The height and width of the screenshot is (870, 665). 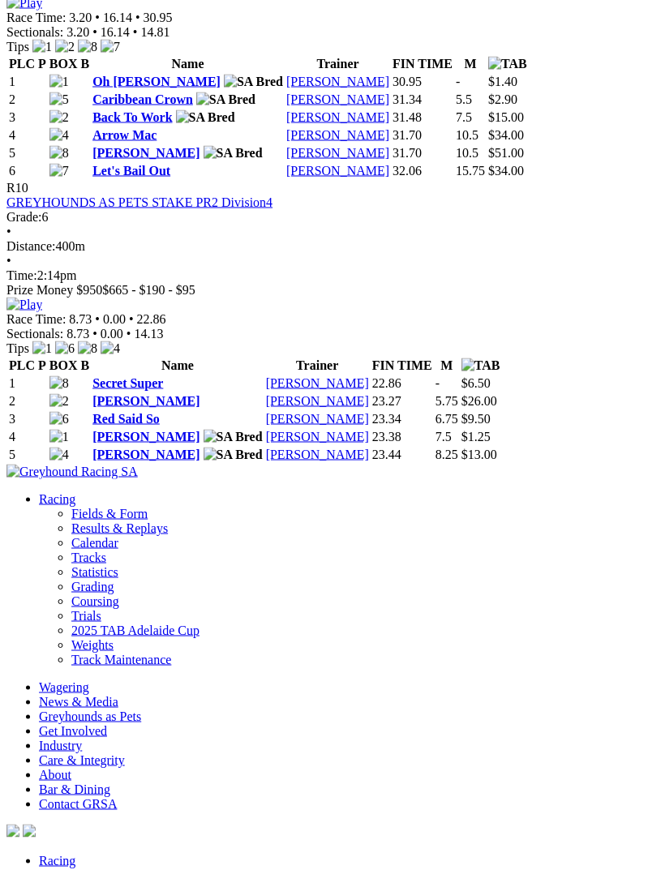 I want to click on span: Time:, so click(x=22, y=275).